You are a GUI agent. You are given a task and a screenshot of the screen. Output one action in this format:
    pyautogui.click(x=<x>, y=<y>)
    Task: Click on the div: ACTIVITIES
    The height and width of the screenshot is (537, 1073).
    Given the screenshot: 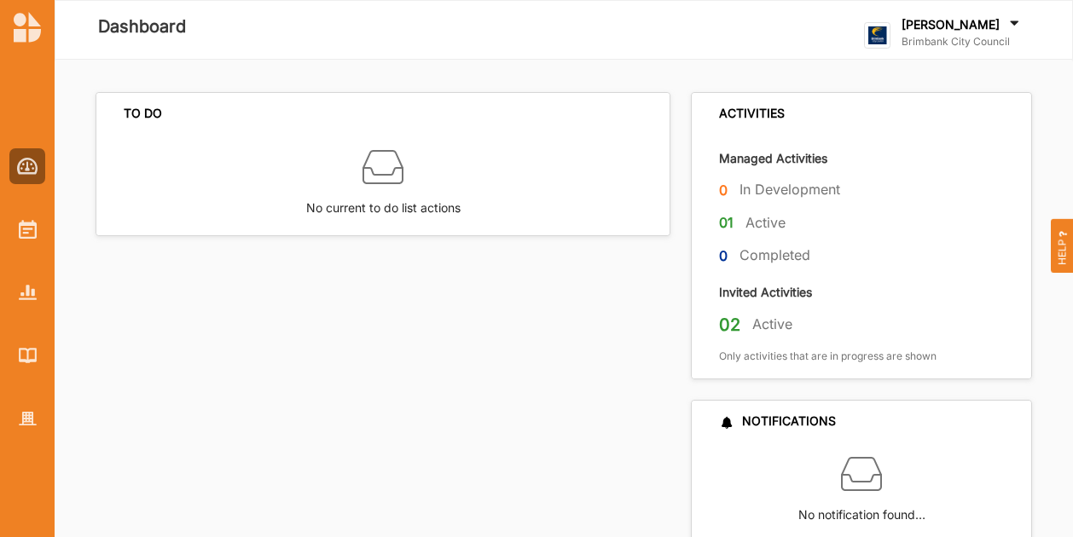 What is the action you would take?
    pyautogui.click(x=752, y=113)
    